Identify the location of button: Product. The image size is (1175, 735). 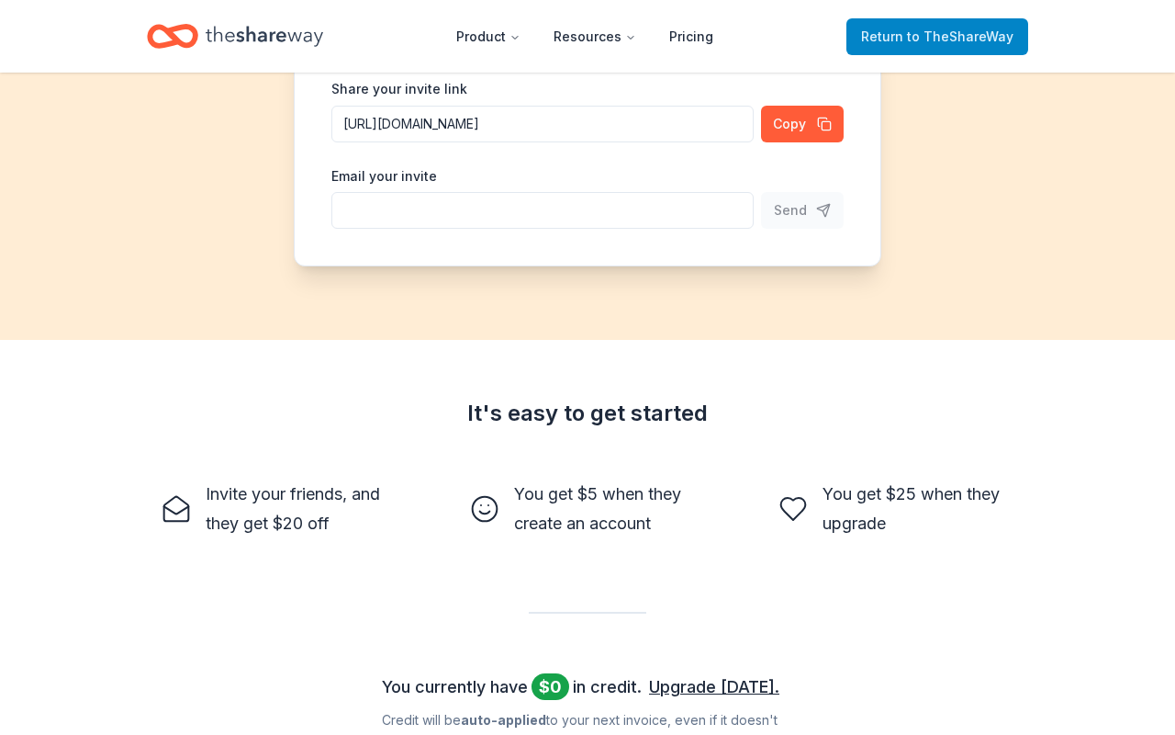
(489, 37).